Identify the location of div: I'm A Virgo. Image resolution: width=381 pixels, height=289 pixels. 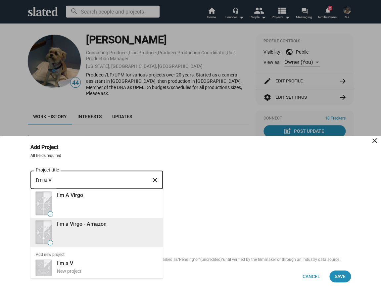
(107, 195).